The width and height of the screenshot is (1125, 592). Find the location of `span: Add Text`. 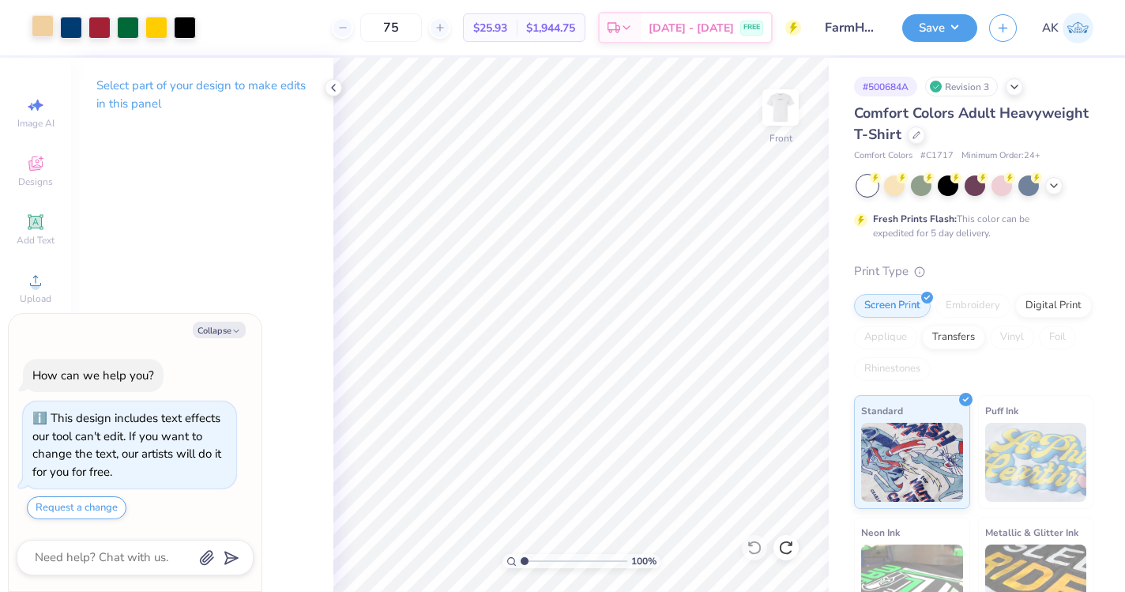

span: Add Text is located at coordinates (36, 240).